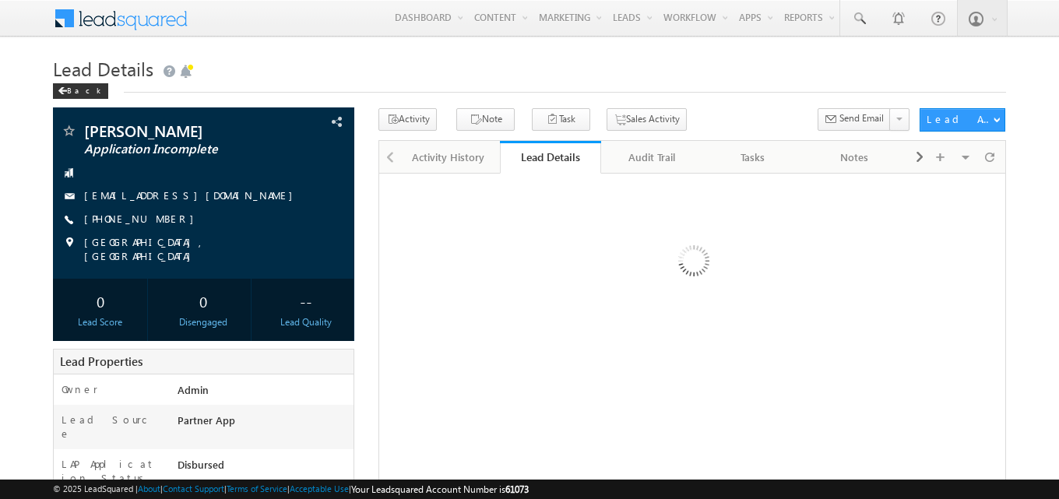 This screenshot has height=499, width=1059. I want to click on span: Admin, so click(193, 389).